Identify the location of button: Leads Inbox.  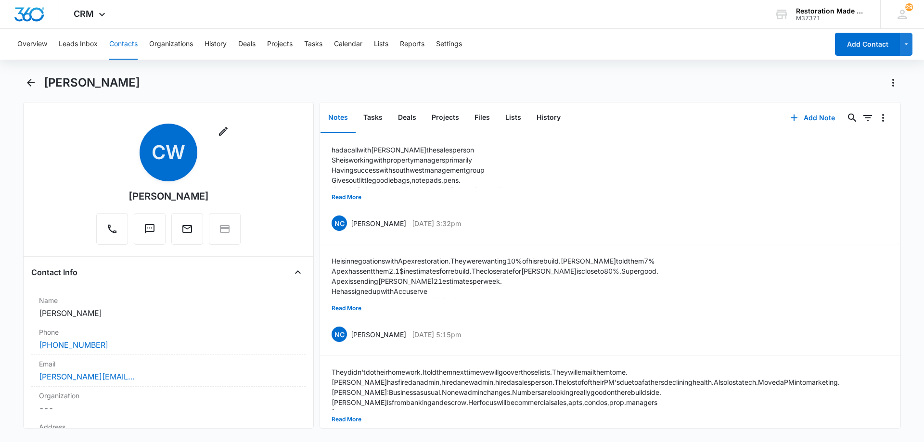
(78, 44).